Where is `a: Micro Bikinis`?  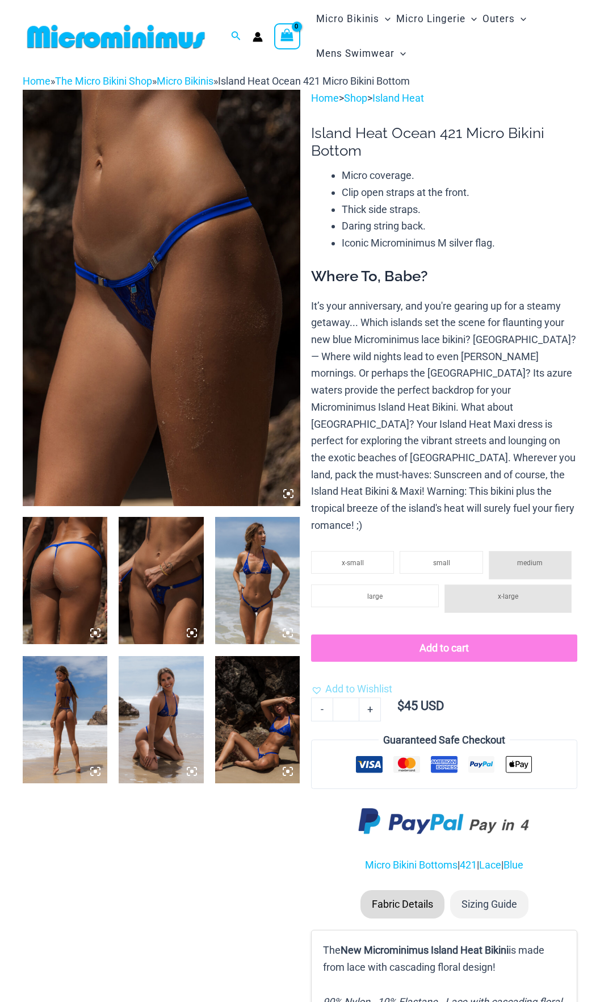 a: Micro Bikinis is located at coordinates (185, 81).